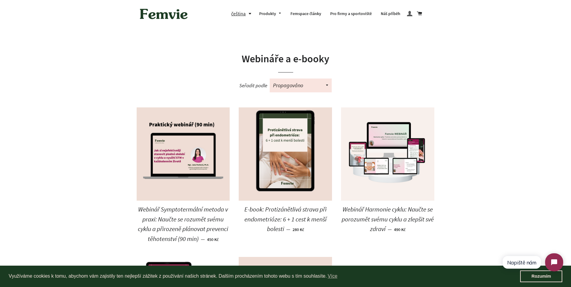 The width and height of the screenshot is (571, 287). Describe the element at coordinates (243, 14) in the screenshot. I see `button: čeština` at that location.